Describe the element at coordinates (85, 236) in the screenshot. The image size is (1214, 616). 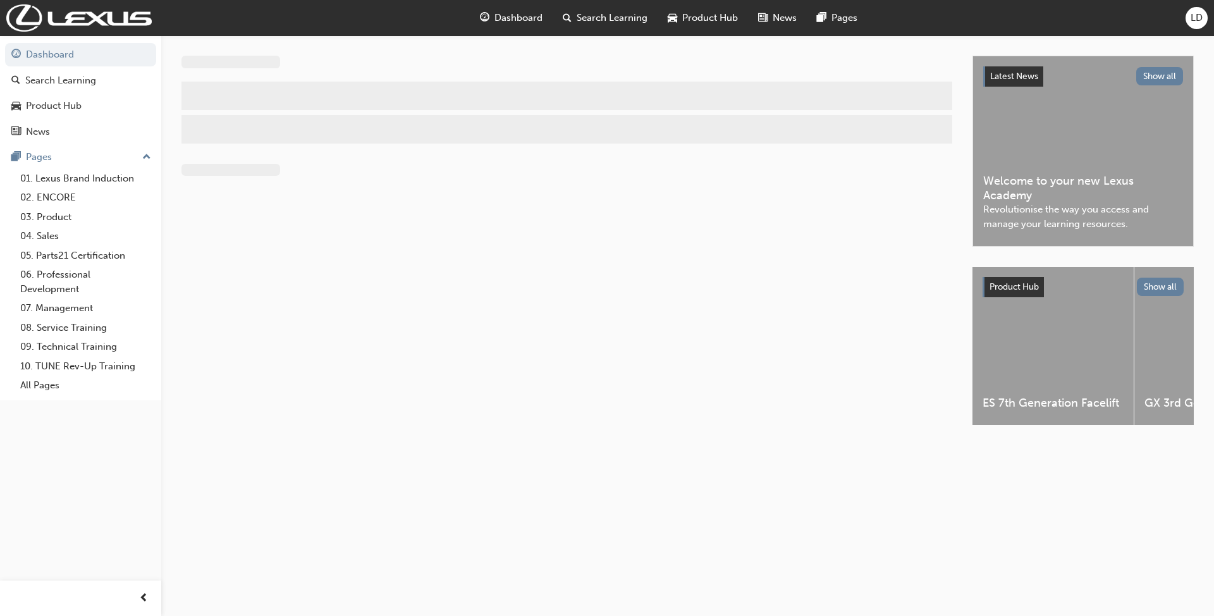
I see `a: 04. Sales` at that location.